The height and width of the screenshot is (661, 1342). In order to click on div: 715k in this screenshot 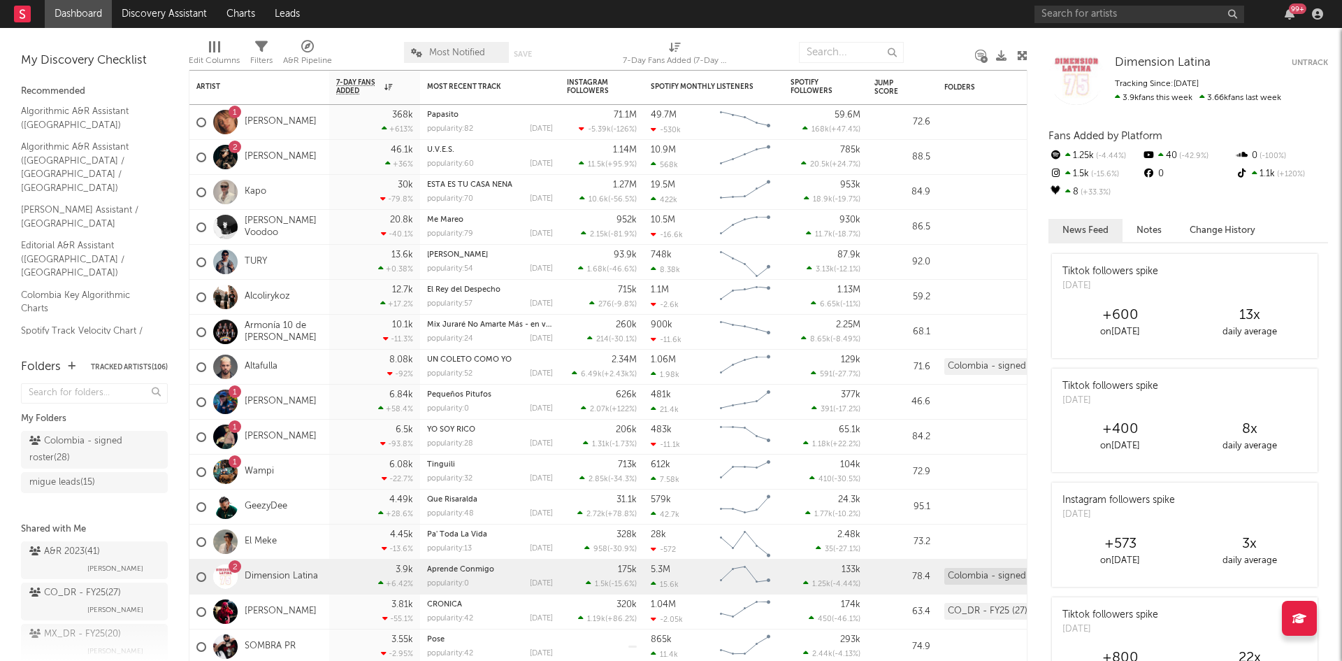, I will do `click(627, 289)`.